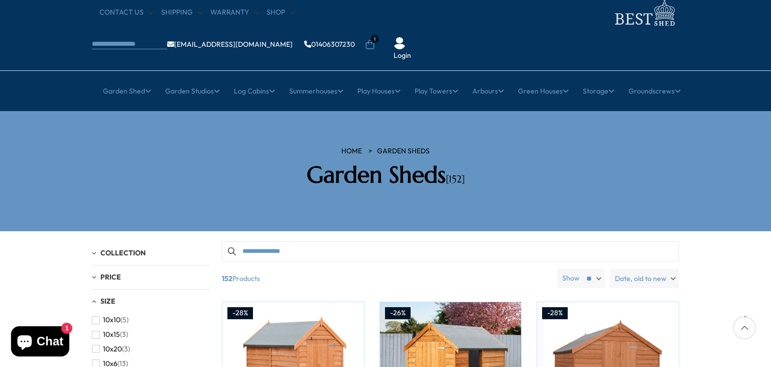 The width and height of the screenshot is (771, 367). I want to click on span: [152], so click(455, 179).